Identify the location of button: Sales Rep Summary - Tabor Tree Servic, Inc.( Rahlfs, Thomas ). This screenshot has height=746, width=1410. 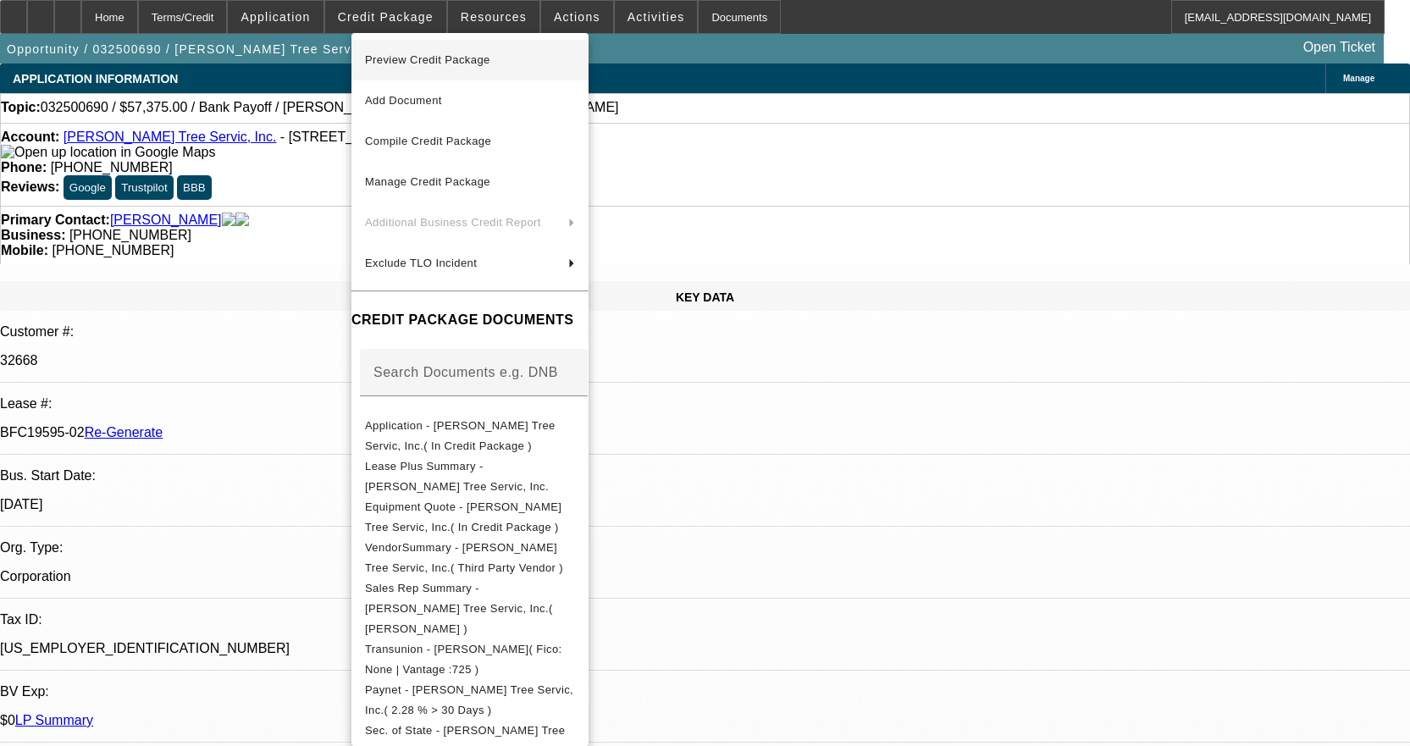
(470, 609).